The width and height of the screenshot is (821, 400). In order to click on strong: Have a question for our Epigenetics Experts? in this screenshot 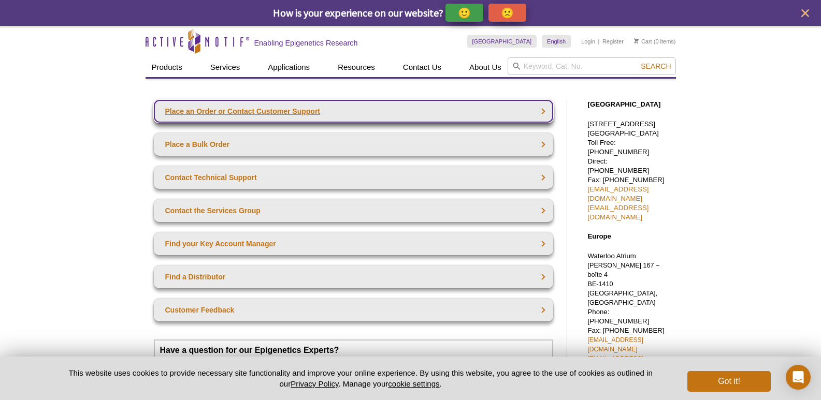, I will do `click(250, 350)`.